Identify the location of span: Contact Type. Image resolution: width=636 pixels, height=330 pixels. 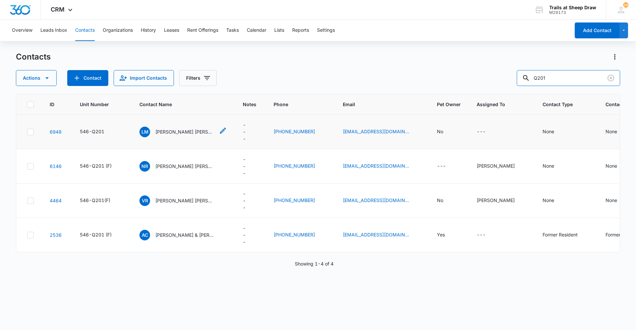
(561, 104).